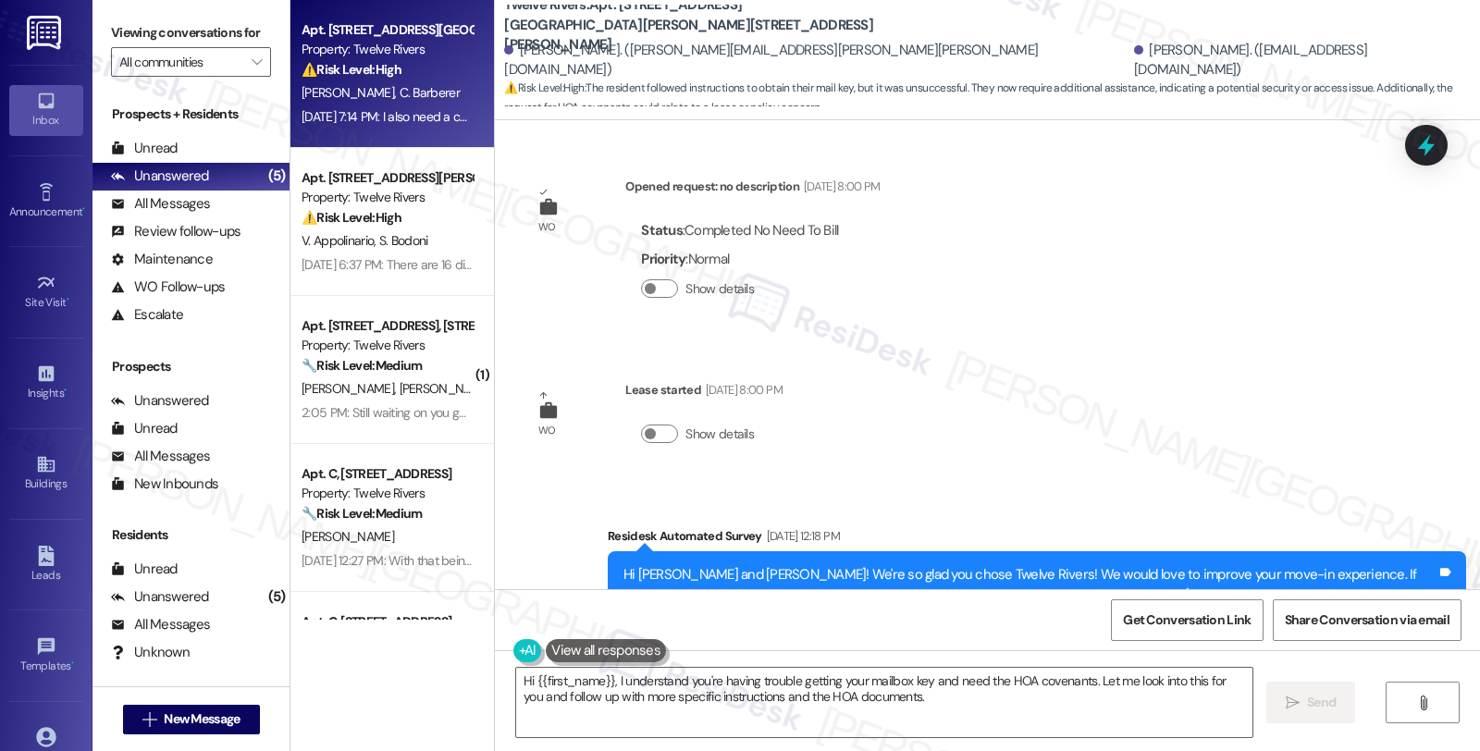 The width and height of the screenshot is (1480, 751). What do you see at coordinates (167, 287) in the screenshot?
I see `div: WO Follow-ups` at bounding box center [167, 287].